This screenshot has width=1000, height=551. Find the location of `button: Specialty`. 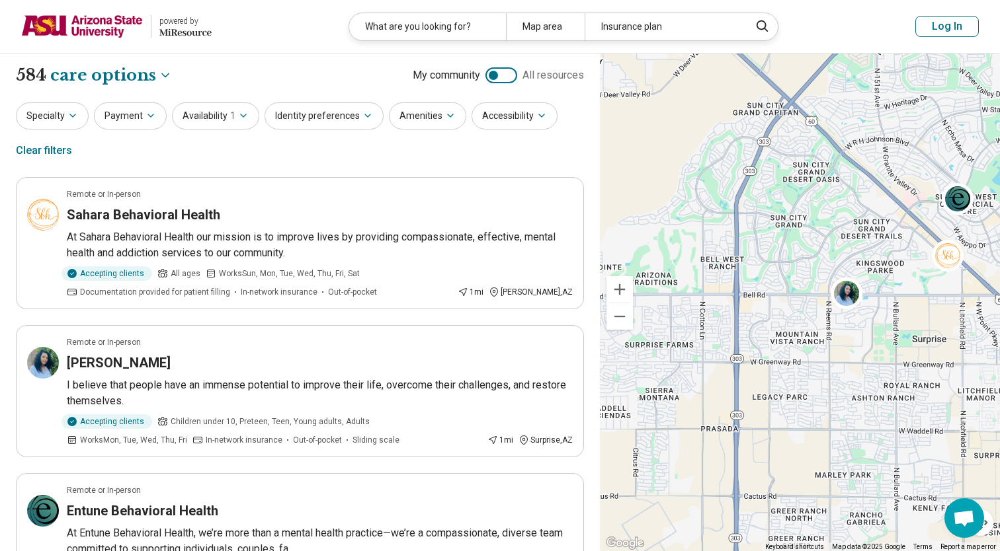

button: Specialty is located at coordinates (52, 116).